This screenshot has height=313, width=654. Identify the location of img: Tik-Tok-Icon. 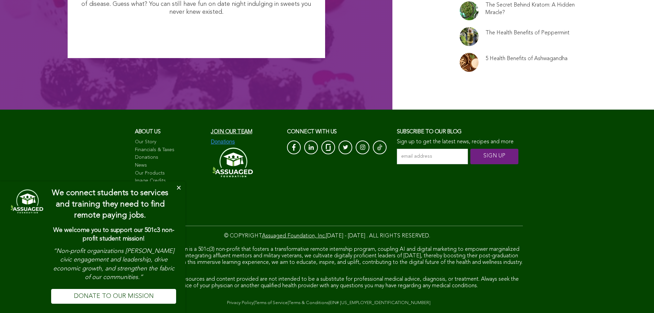
(379, 147).